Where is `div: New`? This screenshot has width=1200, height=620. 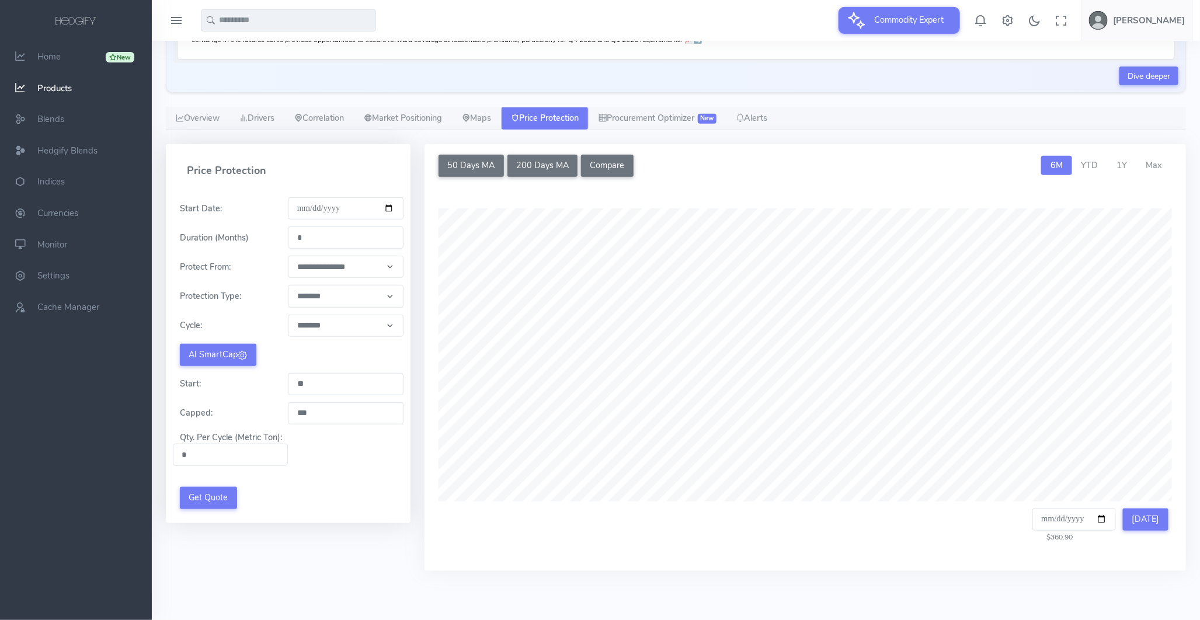
div: New is located at coordinates (120, 57).